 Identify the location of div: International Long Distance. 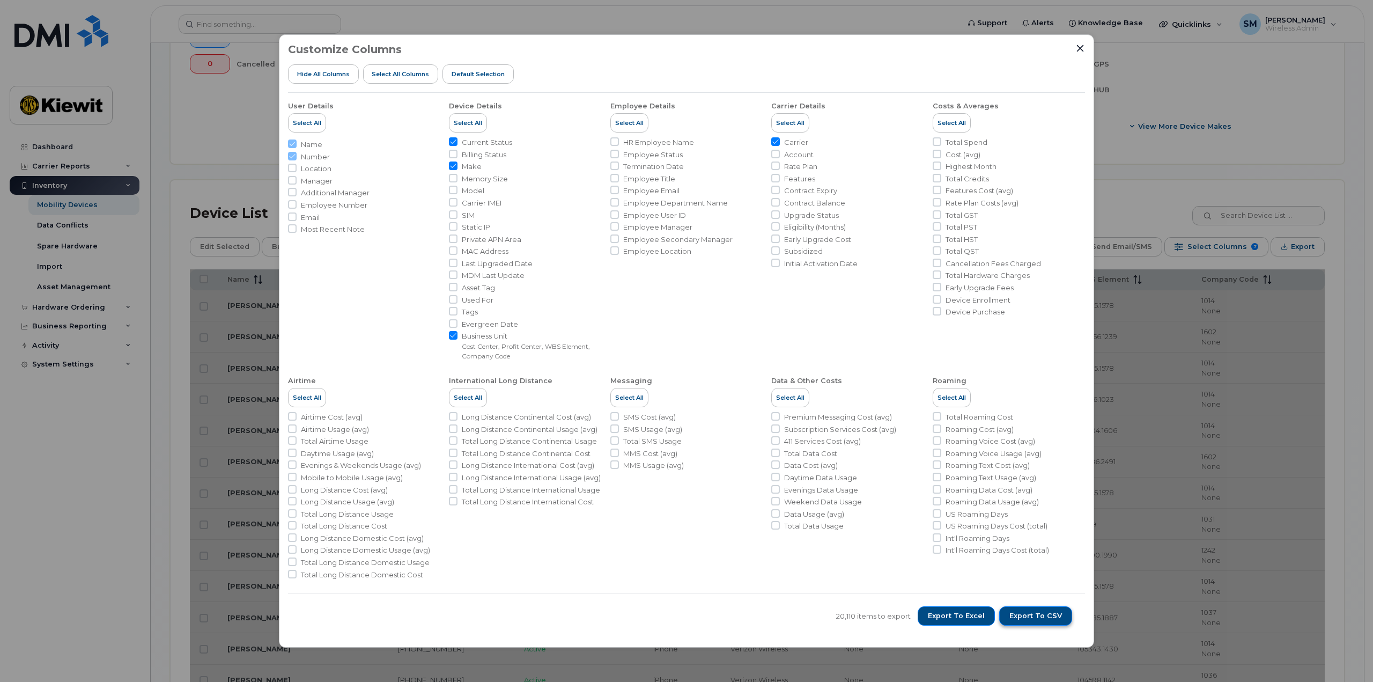
(500, 381).